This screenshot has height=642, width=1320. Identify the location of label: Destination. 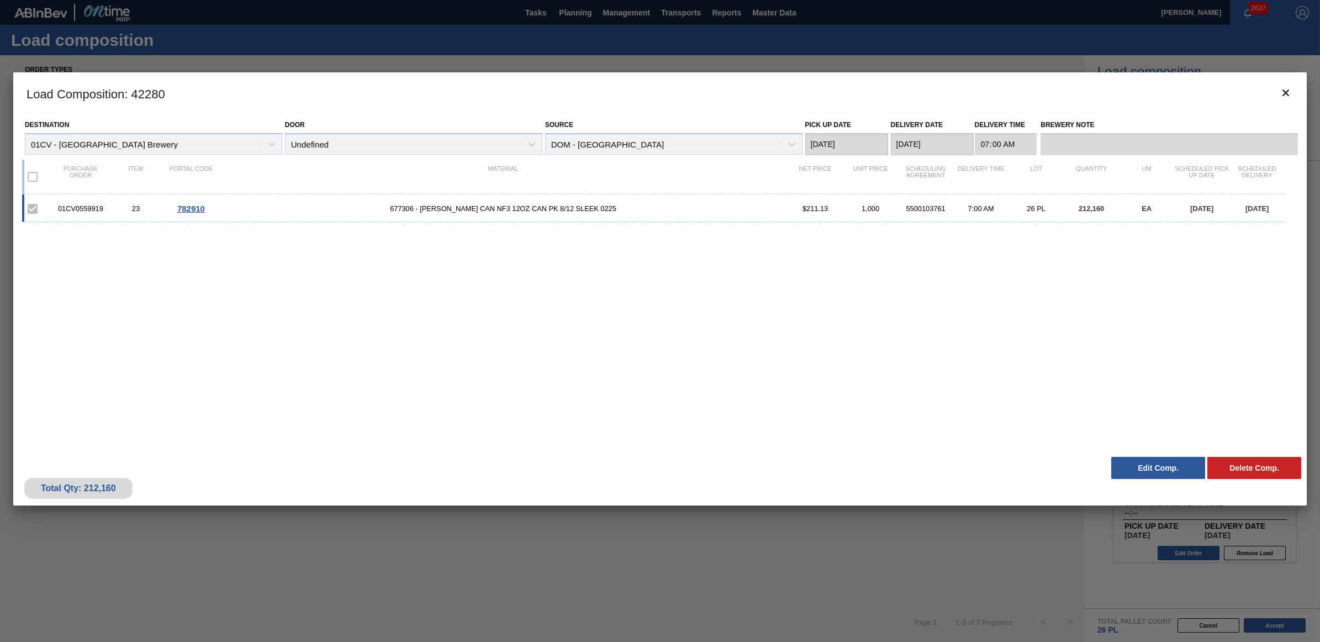
(47, 125).